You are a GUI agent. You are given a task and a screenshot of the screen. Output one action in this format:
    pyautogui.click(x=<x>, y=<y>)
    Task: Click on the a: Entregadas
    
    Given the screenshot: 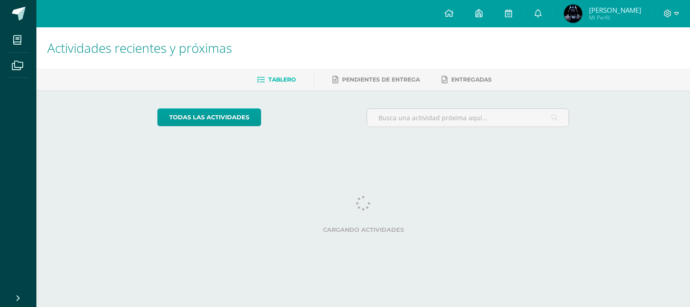 What is the action you would take?
    pyautogui.click(x=467, y=80)
    